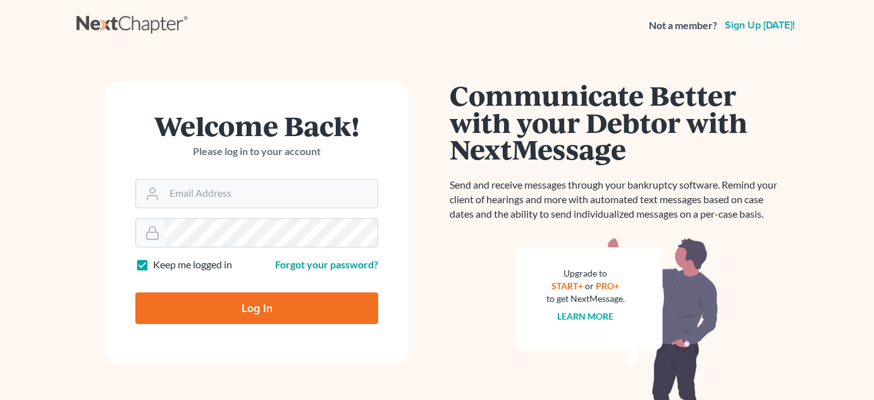 The height and width of the screenshot is (400, 874). Describe the element at coordinates (586, 299) in the screenshot. I see `div: to get NextMessage.` at that location.